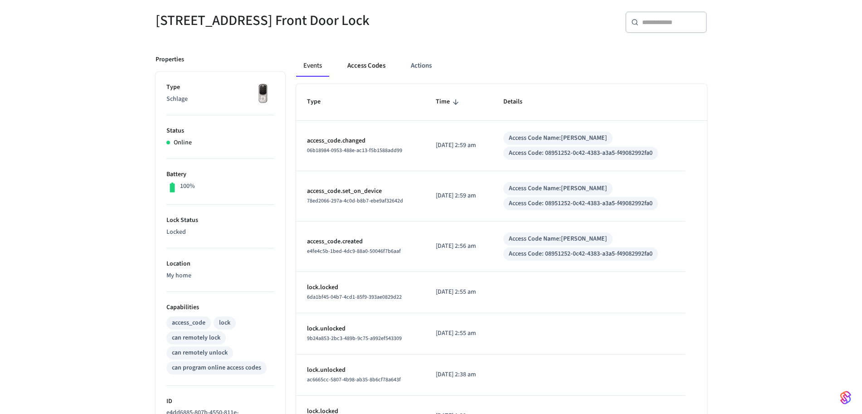 The image size is (862, 414). What do you see at coordinates (220, 264) in the screenshot?
I see `p: Location` at bounding box center [220, 264].